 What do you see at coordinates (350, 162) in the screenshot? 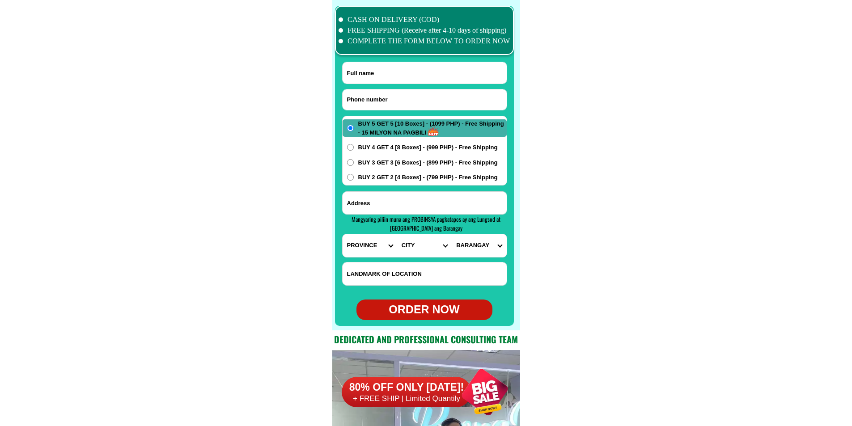
I see `input: BUY 3 GET 3 [6 Boxes] - (899 PHP) - Free Shipping` at bounding box center [350, 162].